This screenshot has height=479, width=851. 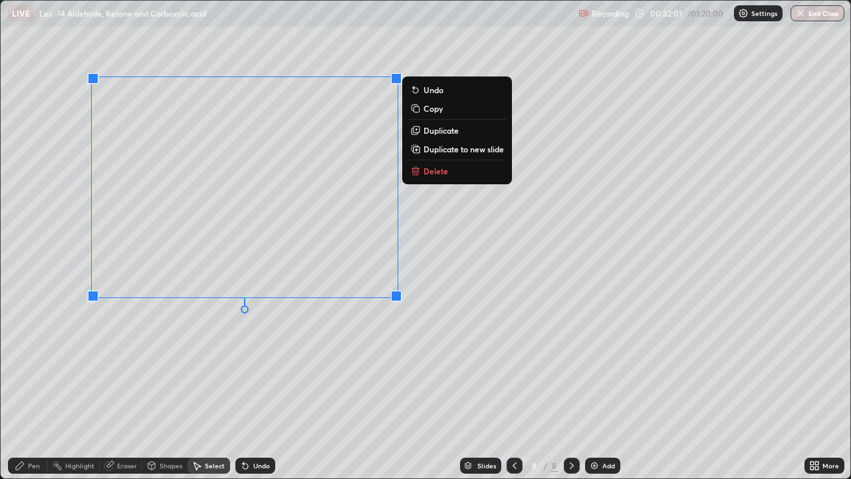 What do you see at coordinates (764, 13) in the screenshot?
I see `p: Settings` at bounding box center [764, 13].